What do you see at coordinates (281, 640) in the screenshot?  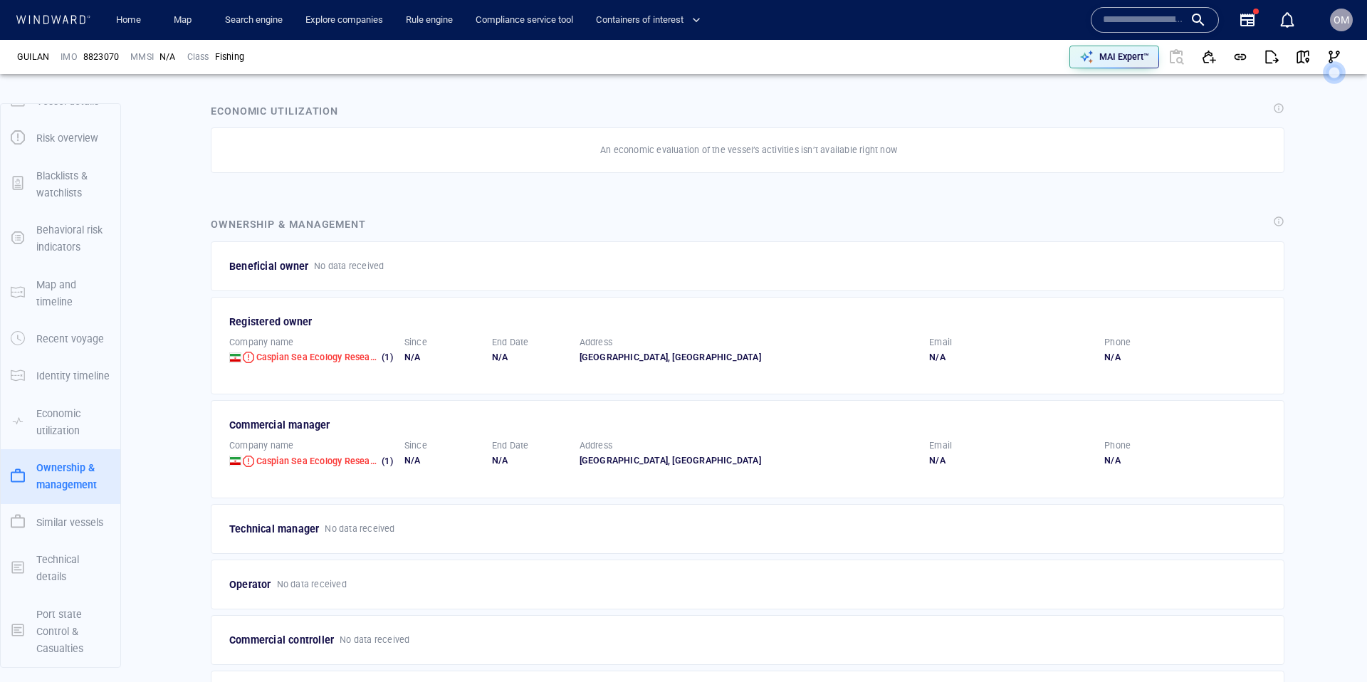 I see `p: Commercial controller` at bounding box center [281, 640].